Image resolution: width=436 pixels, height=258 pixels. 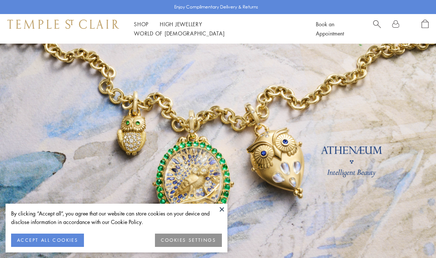 I want to click on button: ACCEPT ALL COOKIES, so click(x=47, y=240).